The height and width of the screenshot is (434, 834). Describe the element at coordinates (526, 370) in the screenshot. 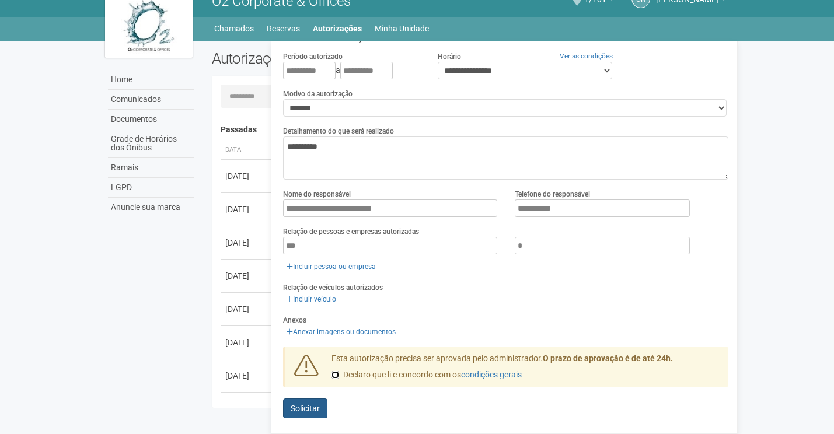

I see `div: Esta autorização precisa ser aprovada pelo administrador.` at that location.